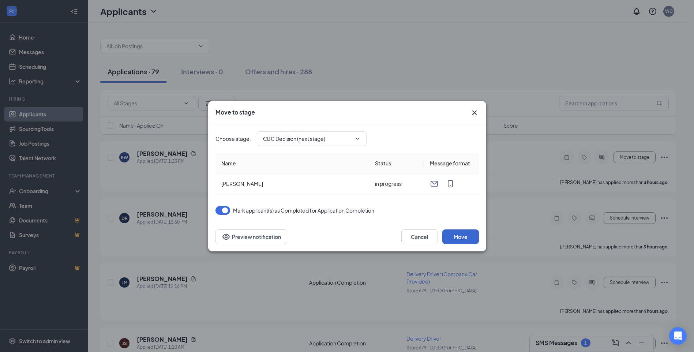 Image resolution: width=694 pixels, height=352 pixels. What do you see at coordinates (304, 210) in the screenshot?
I see `span: Mark applicant(s) as Completed for Application Completion` at bounding box center [304, 210].